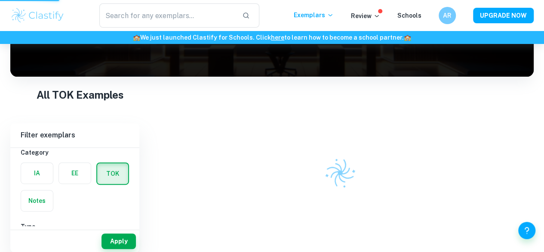 This screenshot has height=252, width=544. What do you see at coordinates (75, 152) in the screenshot?
I see `h6: Category` at bounding box center [75, 152].